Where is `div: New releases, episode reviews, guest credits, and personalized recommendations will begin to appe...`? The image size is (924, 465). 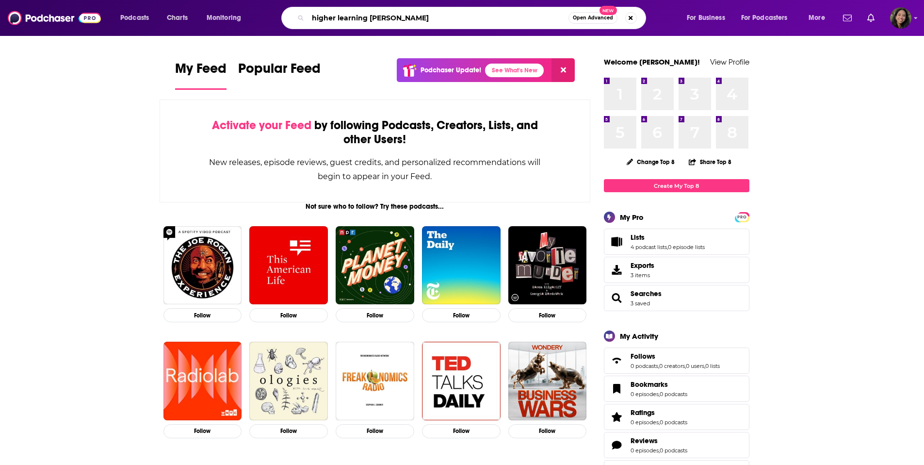
div: New releases, episode reviews, guest credits, and personalized recommendations will begin to appe... is located at coordinates (375, 169).